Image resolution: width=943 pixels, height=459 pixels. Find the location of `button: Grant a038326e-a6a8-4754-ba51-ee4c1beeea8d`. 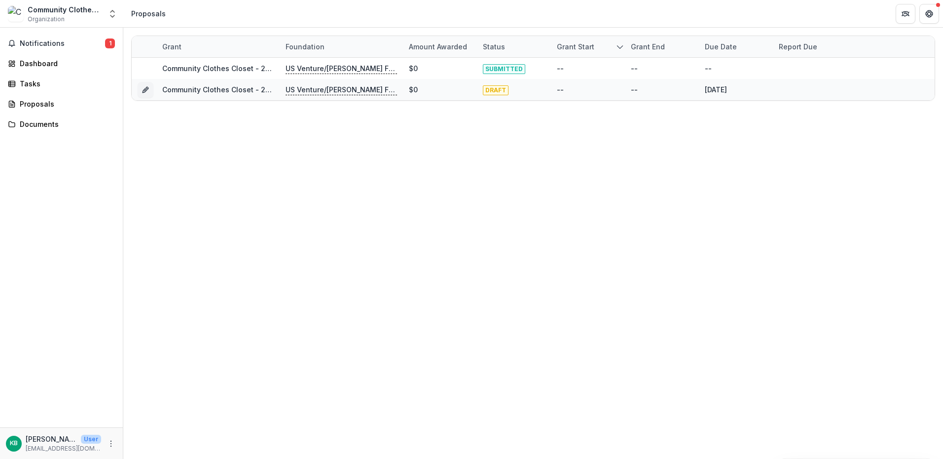

button: Grant a038326e-a6a8-4754-ba51-ee4c1beeea8d is located at coordinates (146, 90).